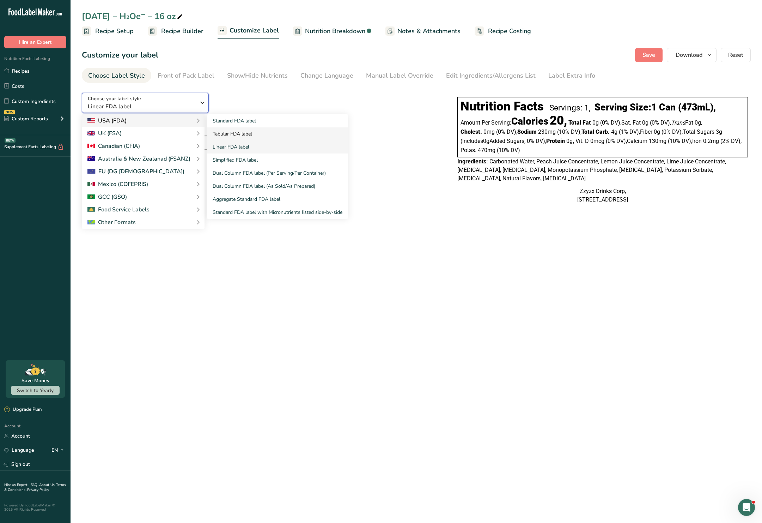 The image size is (762, 523). What do you see at coordinates (487, 150) in the screenshot?
I see `span: 470mg` at bounding box center [487, 150].